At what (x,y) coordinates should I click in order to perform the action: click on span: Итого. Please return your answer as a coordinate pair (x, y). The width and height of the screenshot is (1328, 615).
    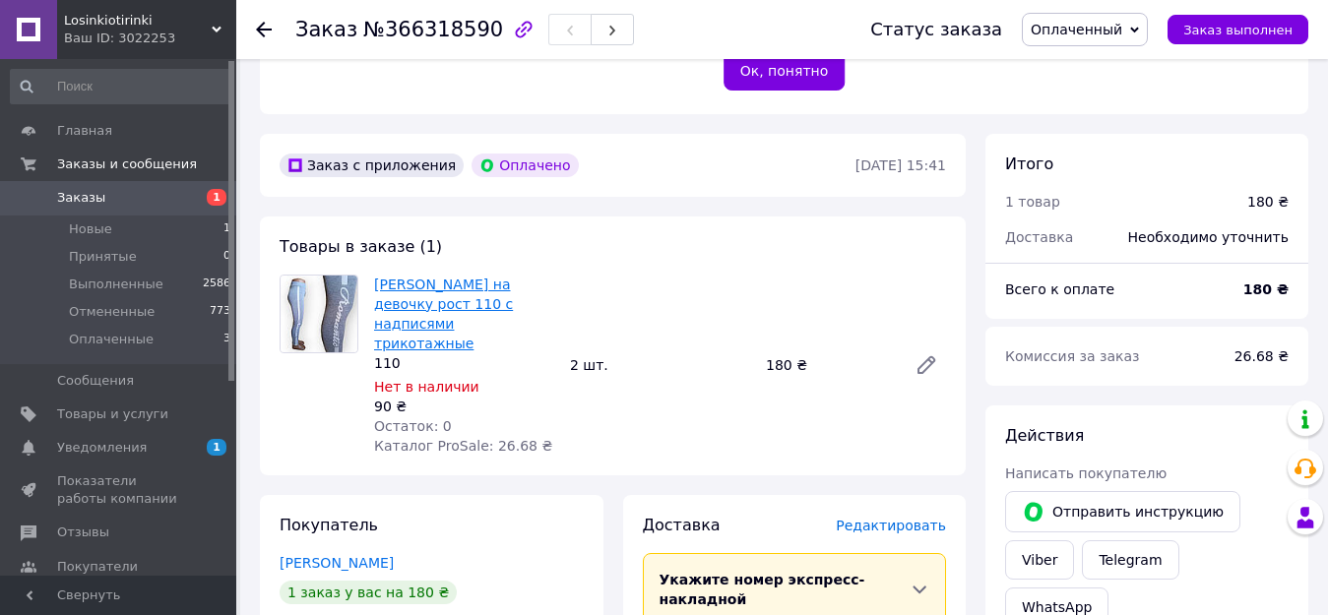
    Looking at the image, I should click on (1029, 163).